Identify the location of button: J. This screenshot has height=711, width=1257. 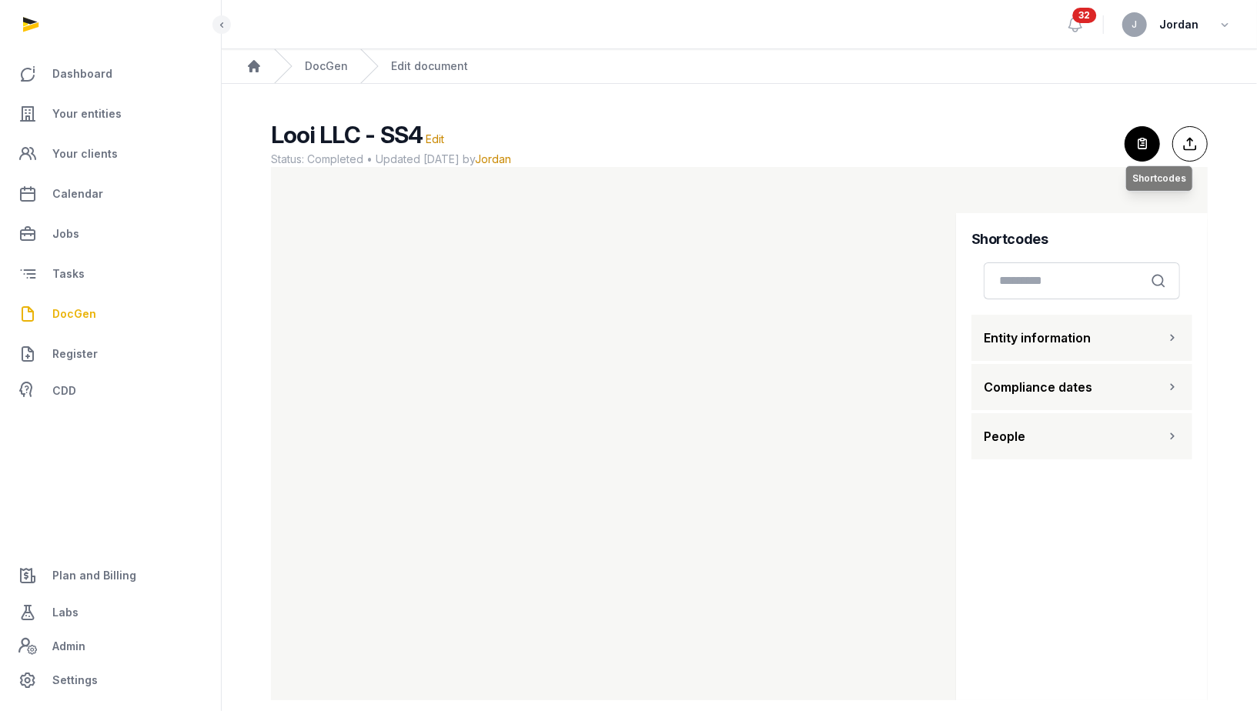
(1135, 25).